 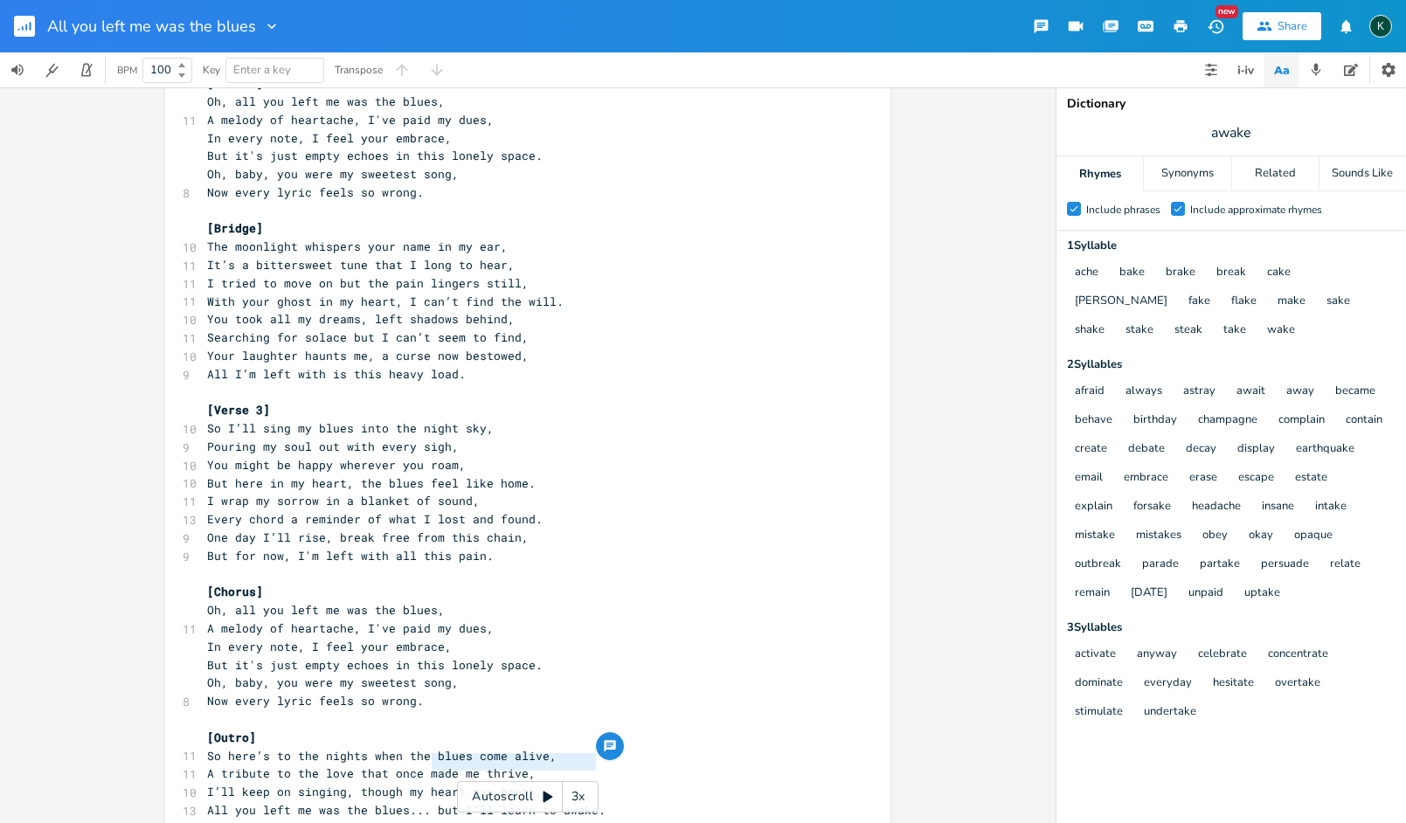 I want to click on button: earthquake, so click(x=1324, y=449).